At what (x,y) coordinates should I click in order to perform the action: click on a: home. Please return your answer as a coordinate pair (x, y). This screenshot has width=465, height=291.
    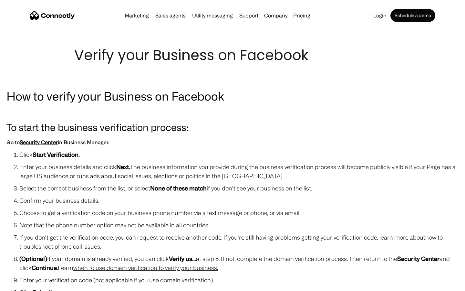
    Looking at the image, I should click on (52, 16).